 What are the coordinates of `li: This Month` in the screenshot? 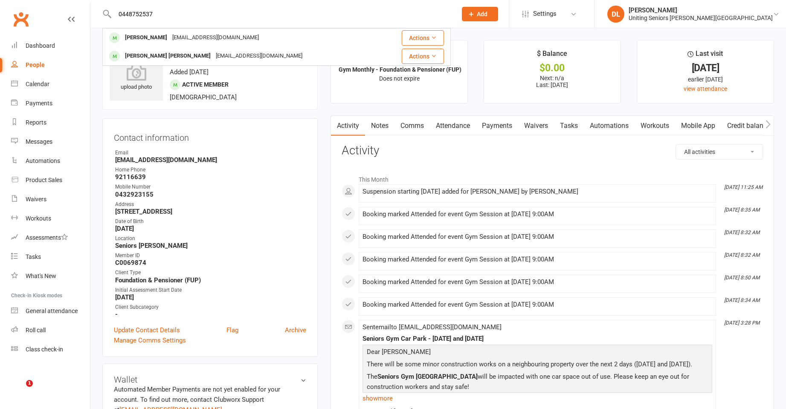 It's located at (552, 177).